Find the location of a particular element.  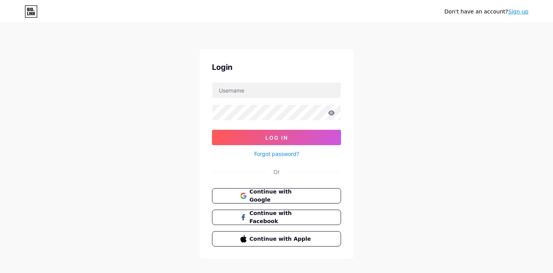

a: Forgot password? is located at coordinates (276, 153).